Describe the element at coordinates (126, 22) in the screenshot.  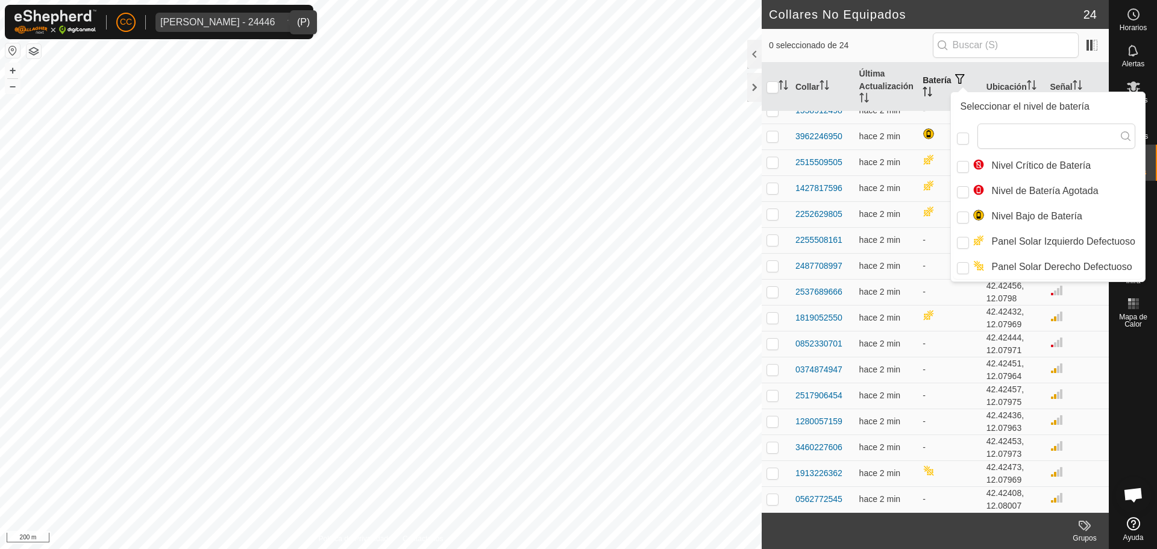
I see `span: CC` at that location.